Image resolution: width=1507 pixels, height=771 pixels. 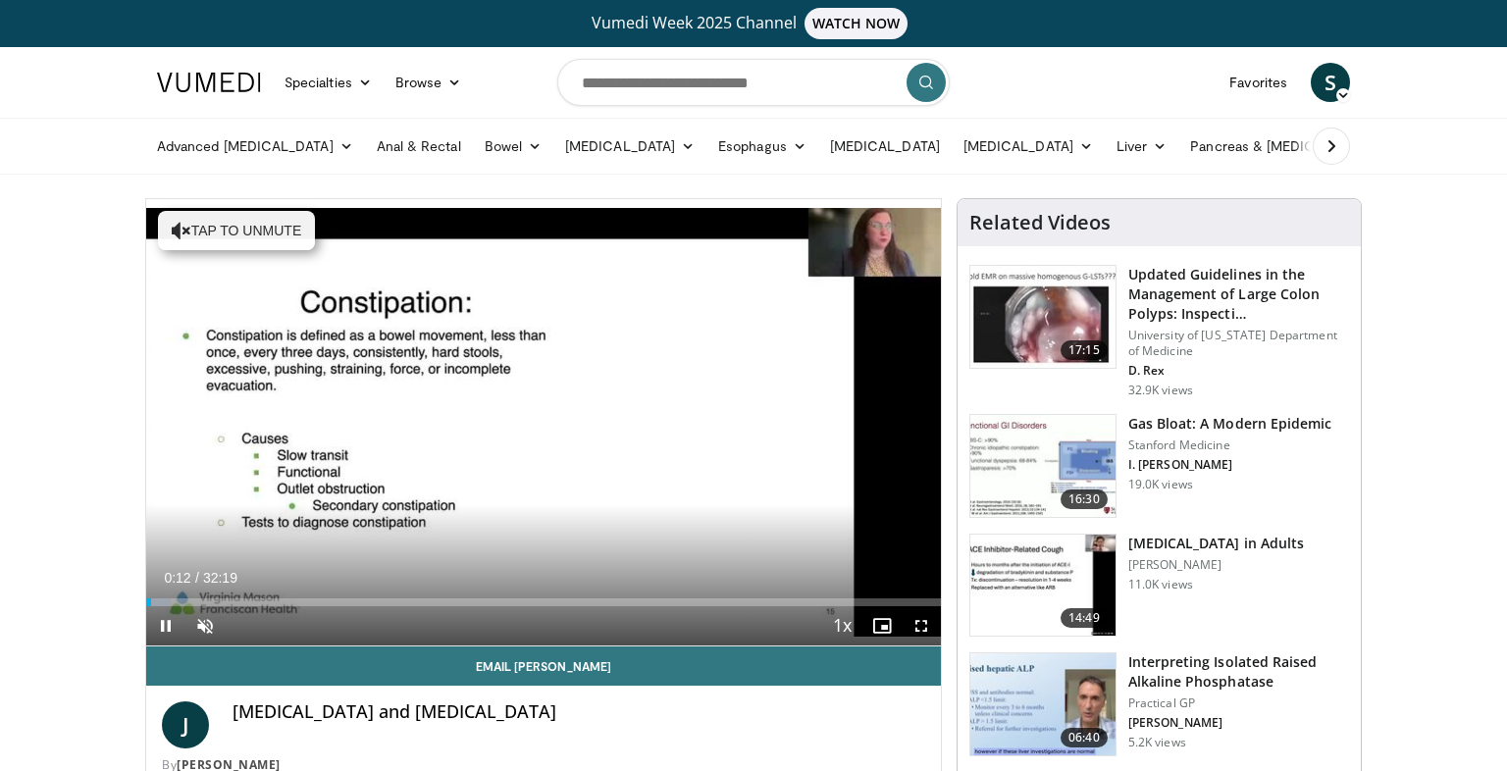 What do you see at coordinates (543, 602) in the screenshot?
I see `div: Progress Bar` at bounding box center [543, 602].